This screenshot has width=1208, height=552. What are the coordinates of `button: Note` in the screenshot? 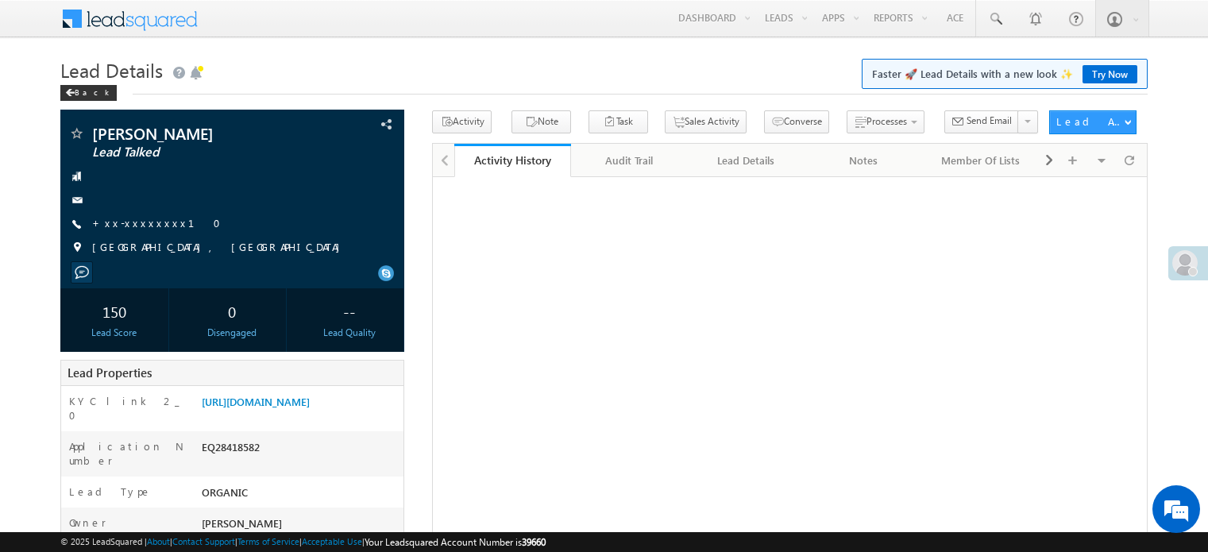 It's located at (541, 122).